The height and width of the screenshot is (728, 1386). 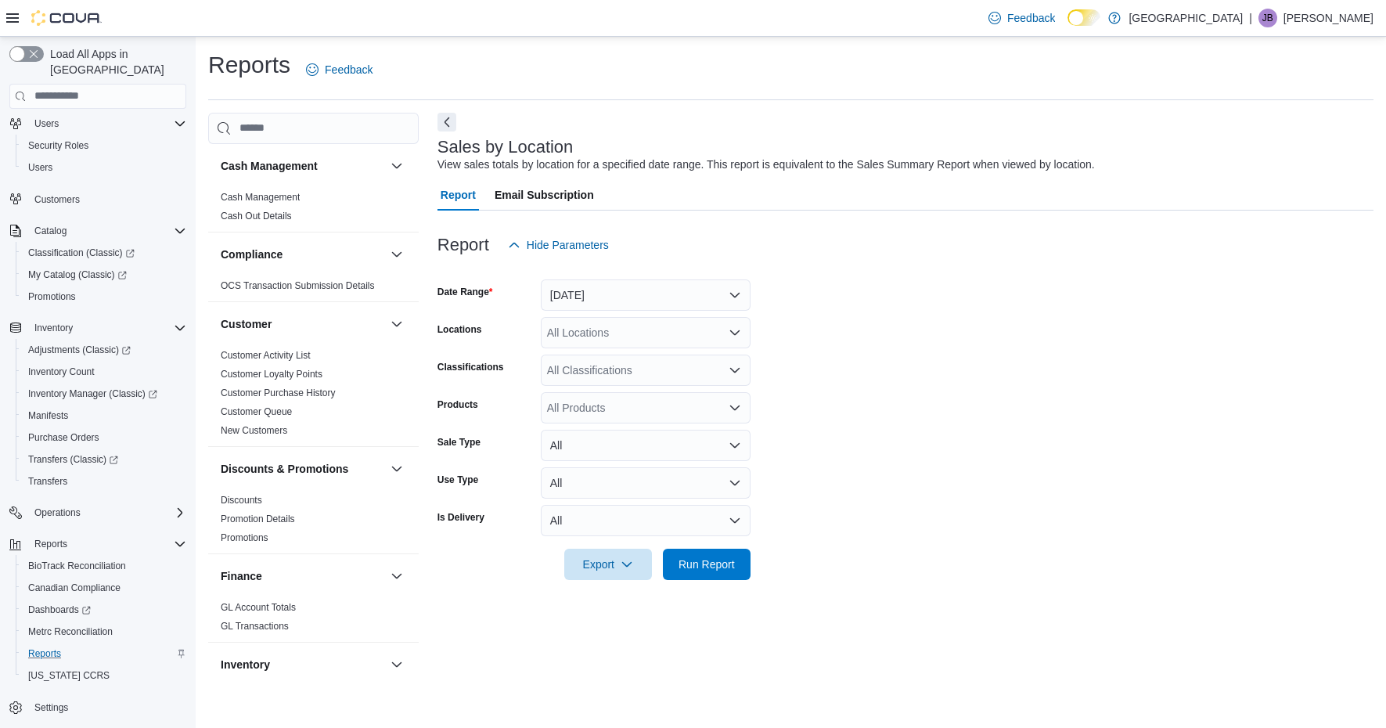 What do you see at coordinates (104, 146) in the screenshot?
I see `button: Security Roles` at bounding box center [104, 146].